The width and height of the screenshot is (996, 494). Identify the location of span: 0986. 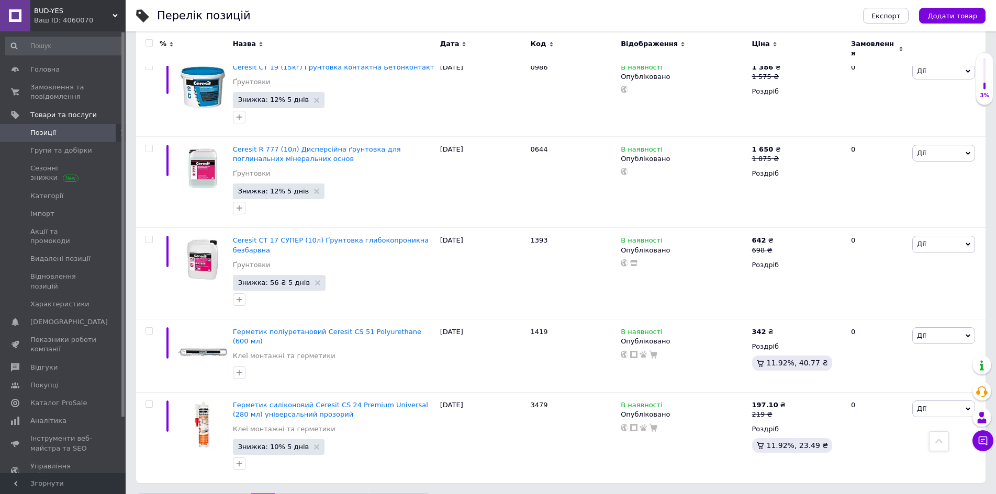
(538, 67).